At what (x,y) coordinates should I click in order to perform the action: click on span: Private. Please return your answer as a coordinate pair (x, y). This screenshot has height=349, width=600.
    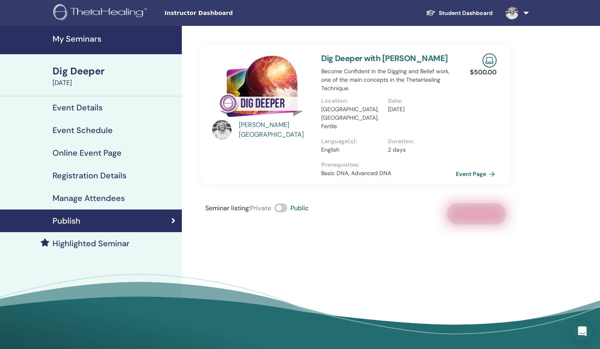
    Looking at the image, I should click on (261, 208).